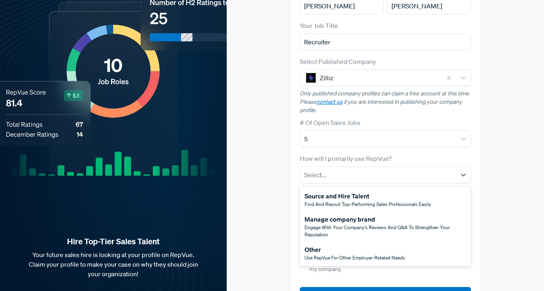 The image size is (544, 291). Describe the element at coordinates (355, 258) in the screenshot. I see `span: Use RepVue for other employer-related needs` at that location.